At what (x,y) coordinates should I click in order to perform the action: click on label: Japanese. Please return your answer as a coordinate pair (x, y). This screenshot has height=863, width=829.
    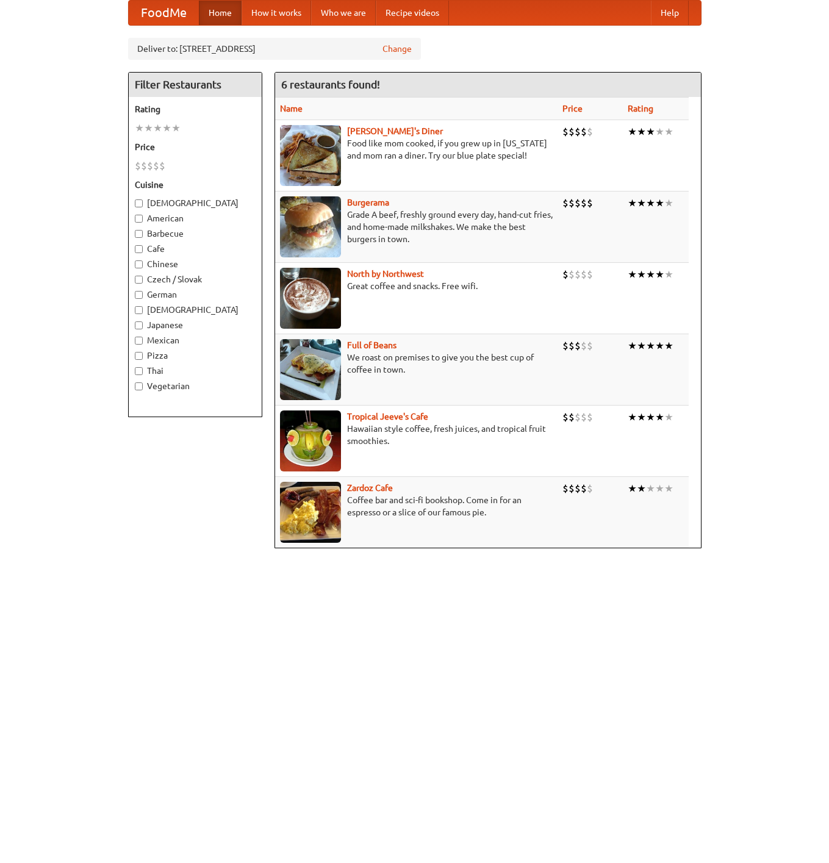
    Looking at the image, I should click on (195, 325).